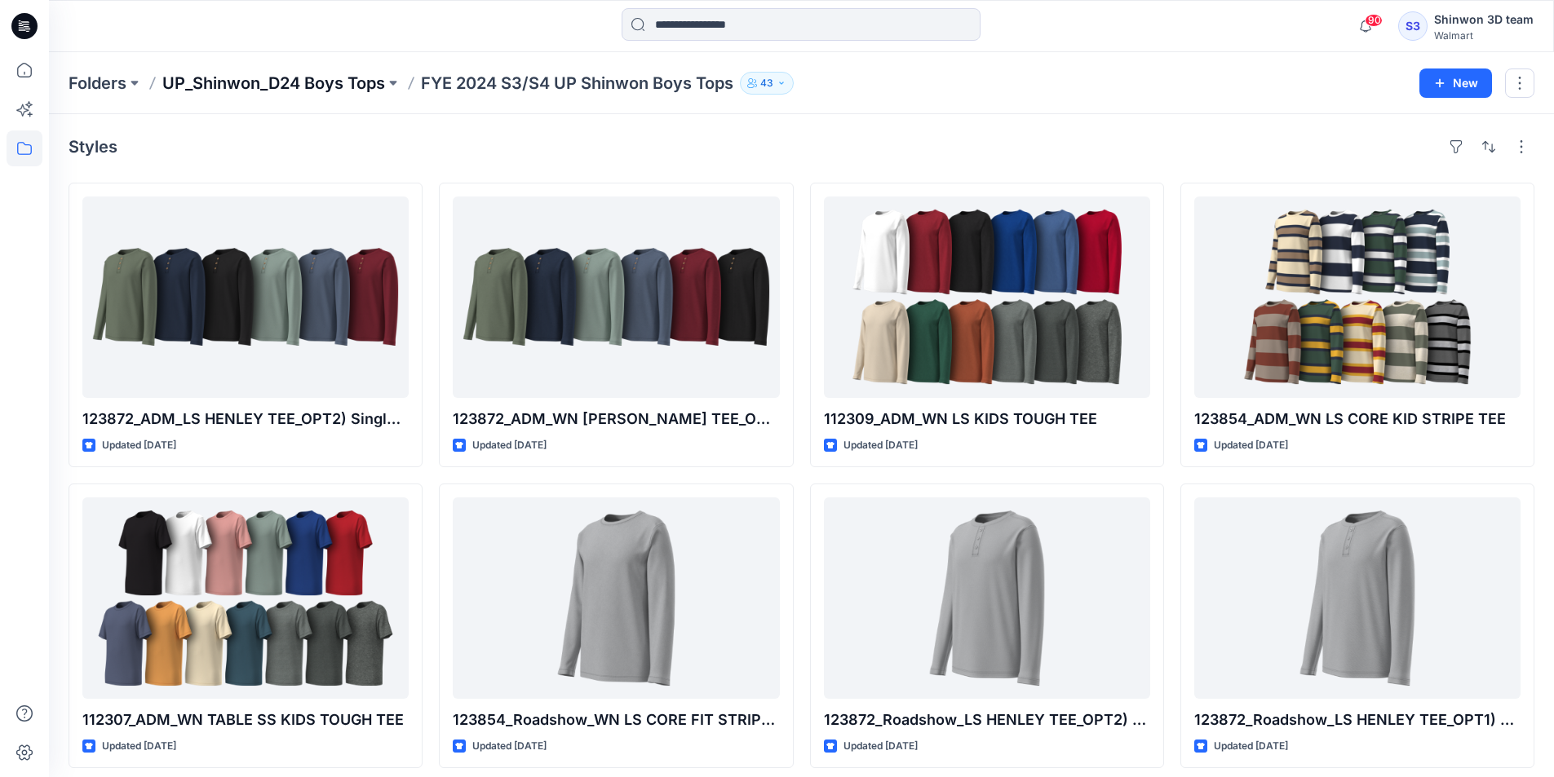 Image resolution: width=1554 pixels, height=777 pixels. What do you see at coordinates (1357, 419) in the screenshot?
I see `p: 123854_ADM_WN LS CORE KID STRIPE TEE` at bounding box center [1357, 419].